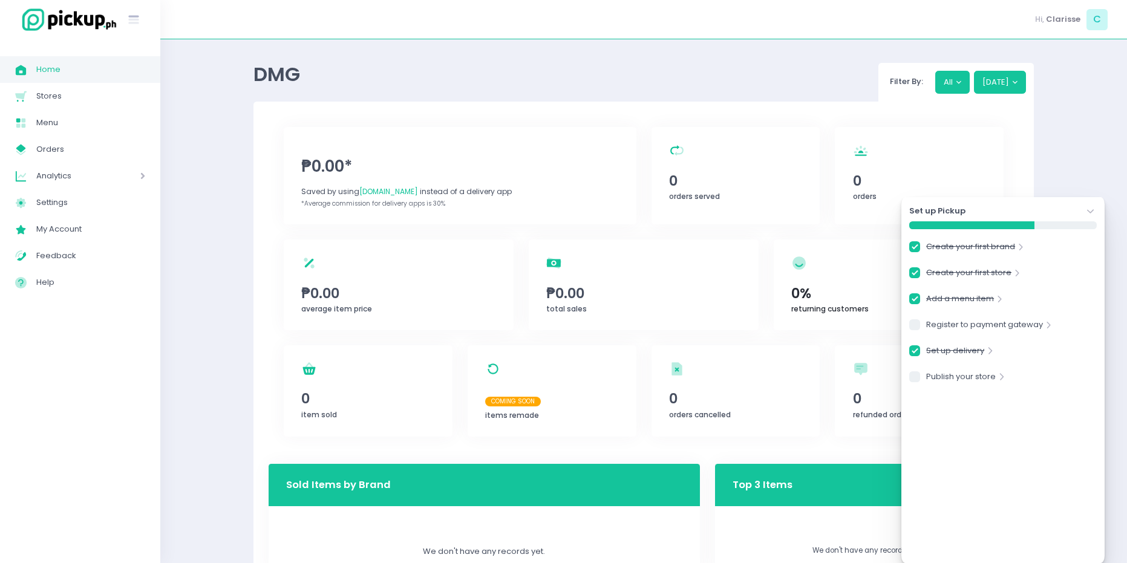  I want to click on span: Stores, so click(91, 96).